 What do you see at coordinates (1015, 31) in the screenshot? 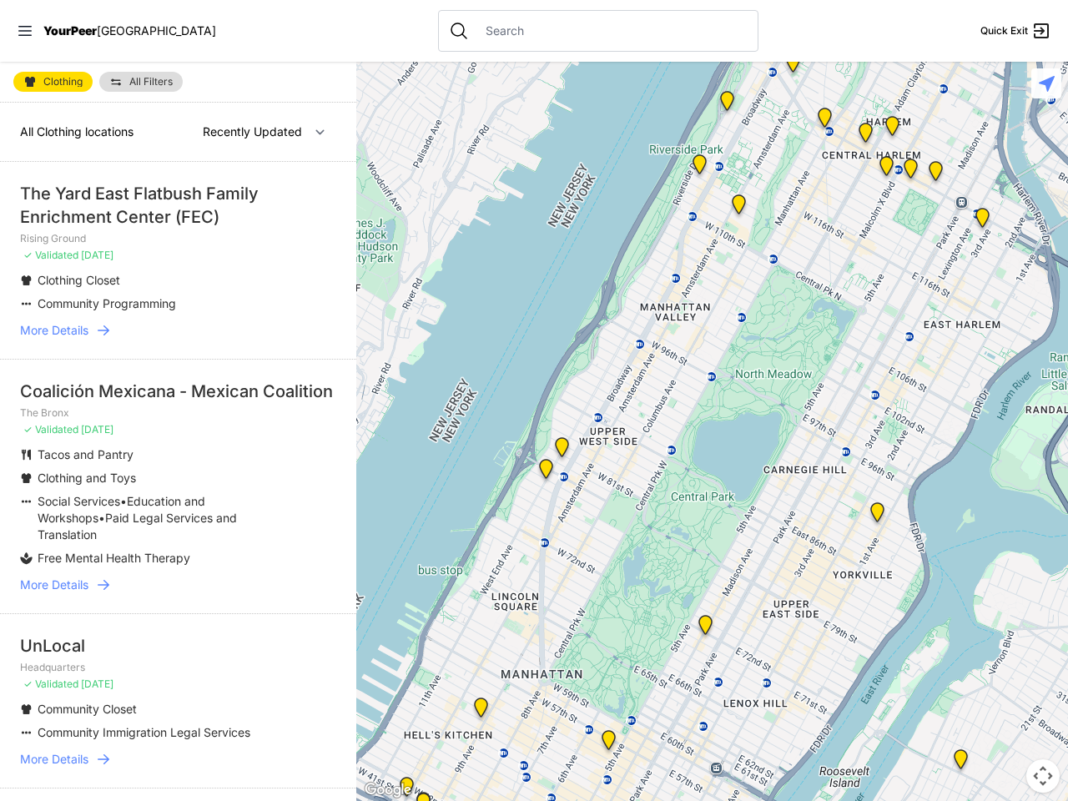
I see `a: Quick Exit` at bounding box center [1015, 31].